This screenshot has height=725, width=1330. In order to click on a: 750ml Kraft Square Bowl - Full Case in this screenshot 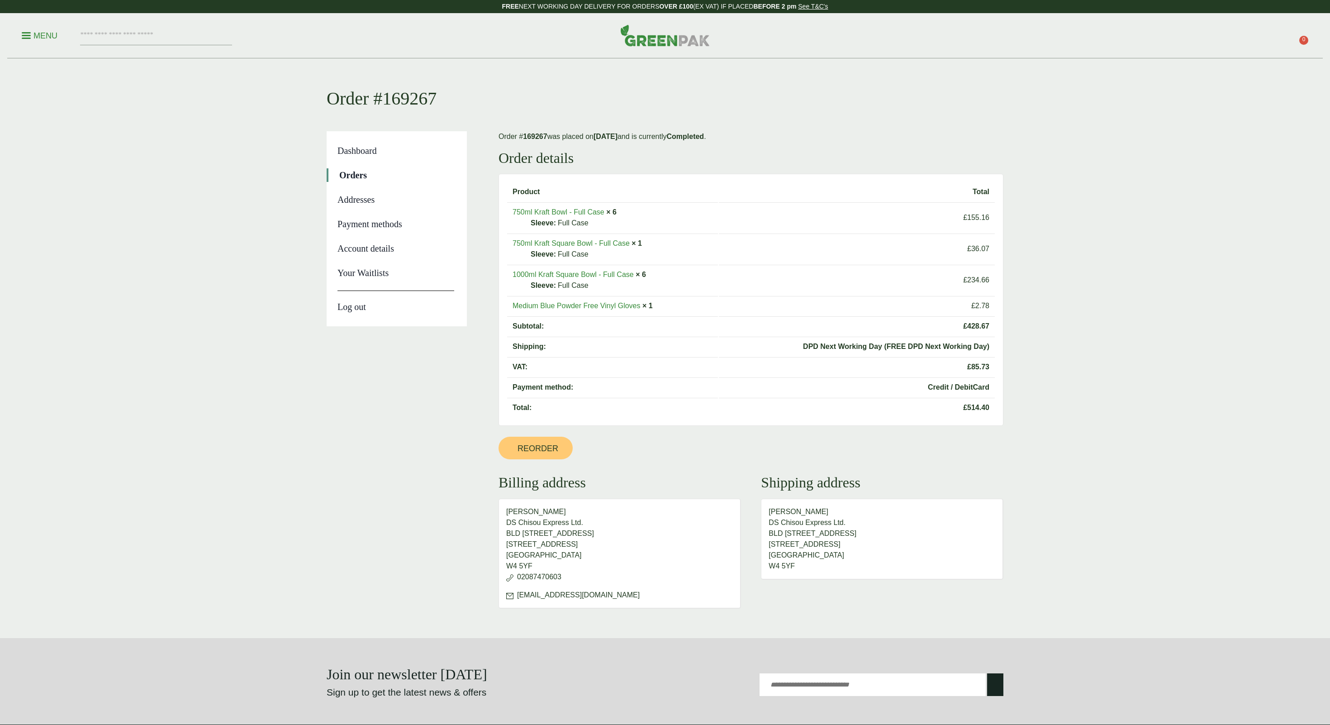, I will do `click(571, 243)`.